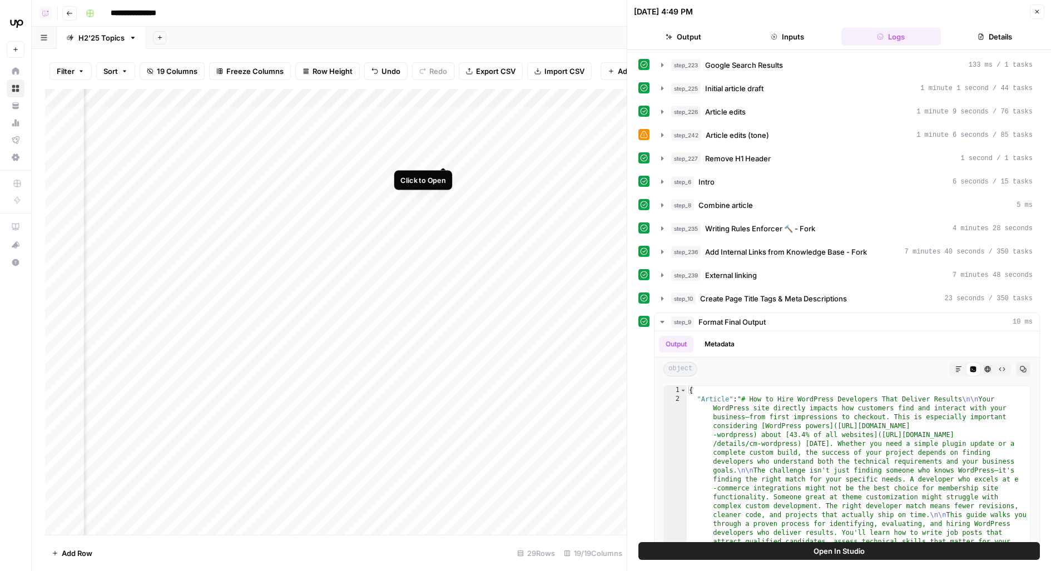 This screenshot has width=1051, height=571. Describe the element at coordinates (491, 71) in the screenshot. I see `button: Export CSV` at that location.